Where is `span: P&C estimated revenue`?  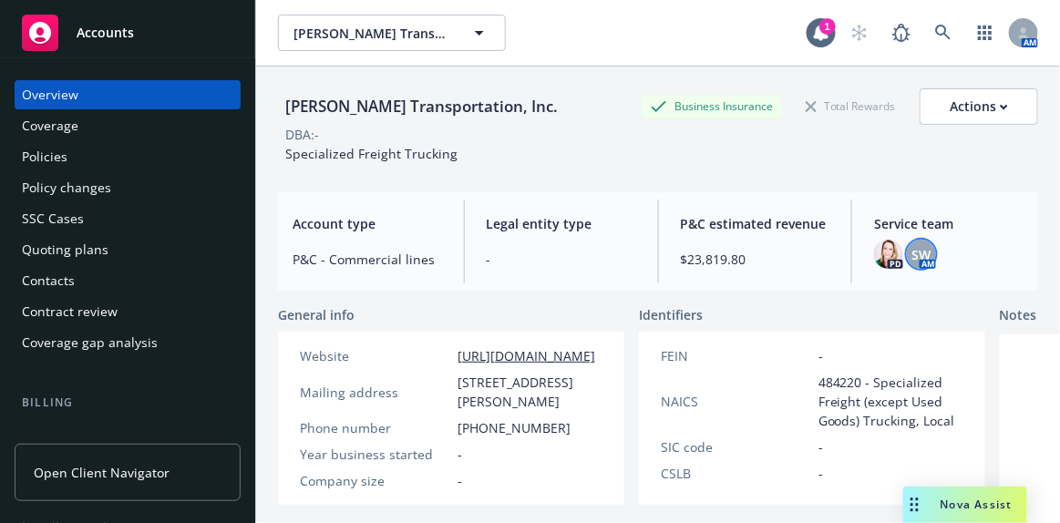 span: P&C estimated revenue is located at coordinates (756, 223).